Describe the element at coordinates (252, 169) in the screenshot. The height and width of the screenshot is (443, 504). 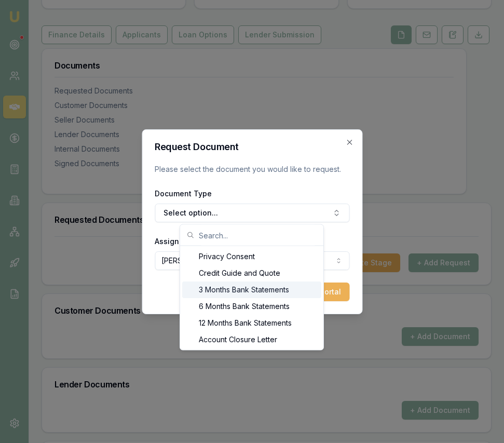
I see `p: Please select the document you would like to request.` at that location.